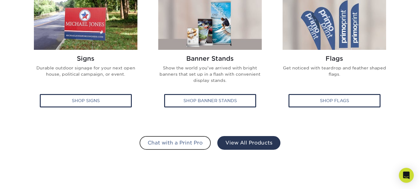  I want to click on div: Open Intercom Messenger, so click(406, 175).